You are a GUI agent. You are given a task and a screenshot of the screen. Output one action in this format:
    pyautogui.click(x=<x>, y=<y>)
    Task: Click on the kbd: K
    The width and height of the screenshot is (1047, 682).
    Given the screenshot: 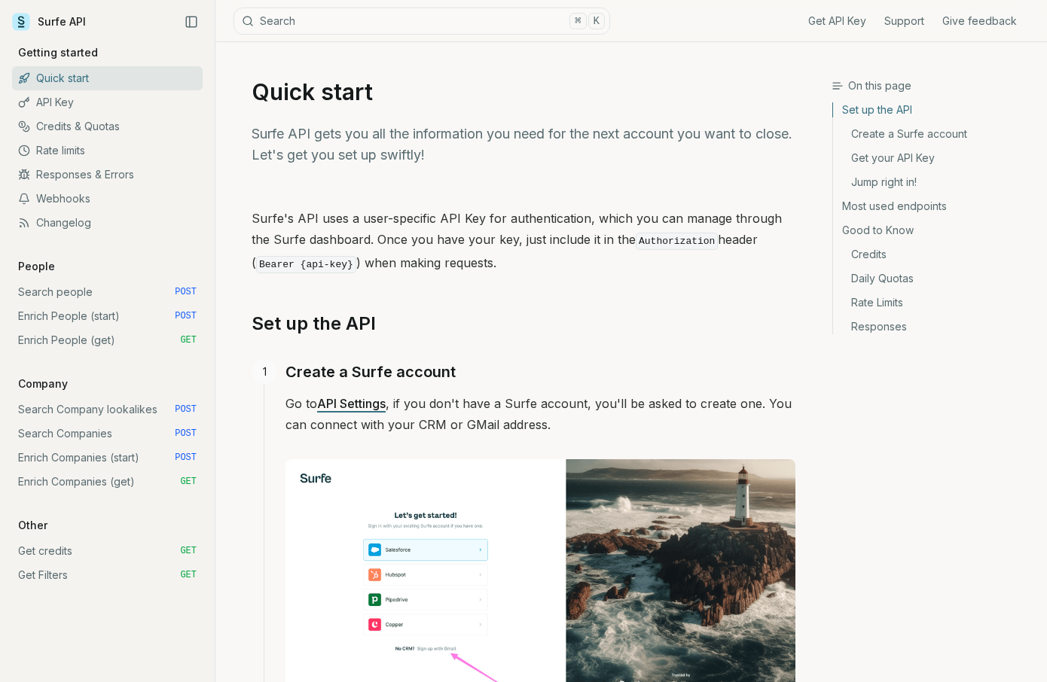 What is the action you would take?
    pyautogui.click(x=597, y=21)
    